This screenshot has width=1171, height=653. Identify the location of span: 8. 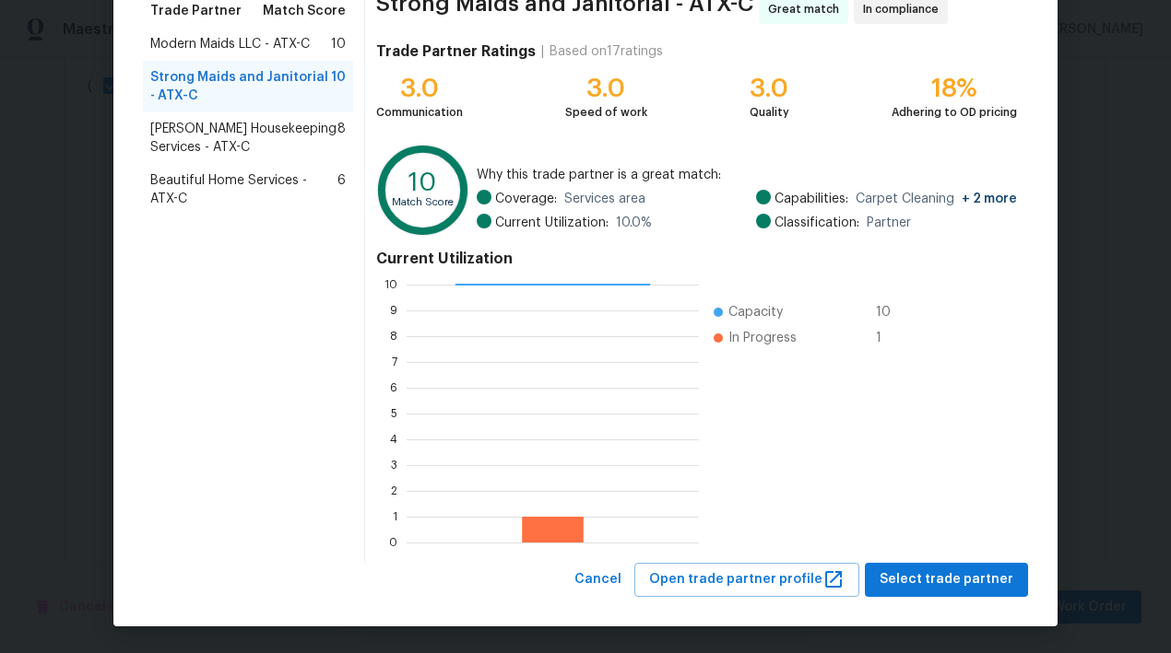
(341, 138).